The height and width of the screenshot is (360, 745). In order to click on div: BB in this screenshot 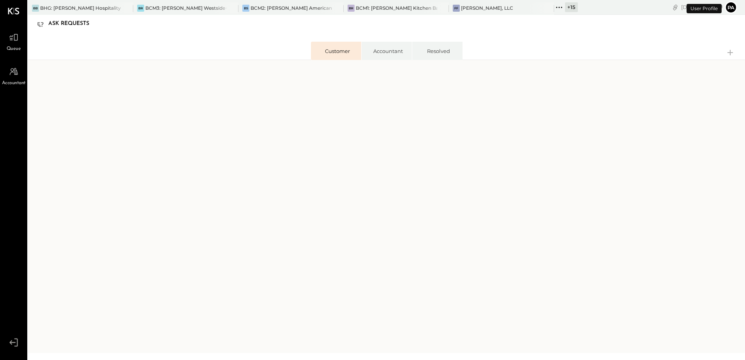, I will do `click(35, 8)`.